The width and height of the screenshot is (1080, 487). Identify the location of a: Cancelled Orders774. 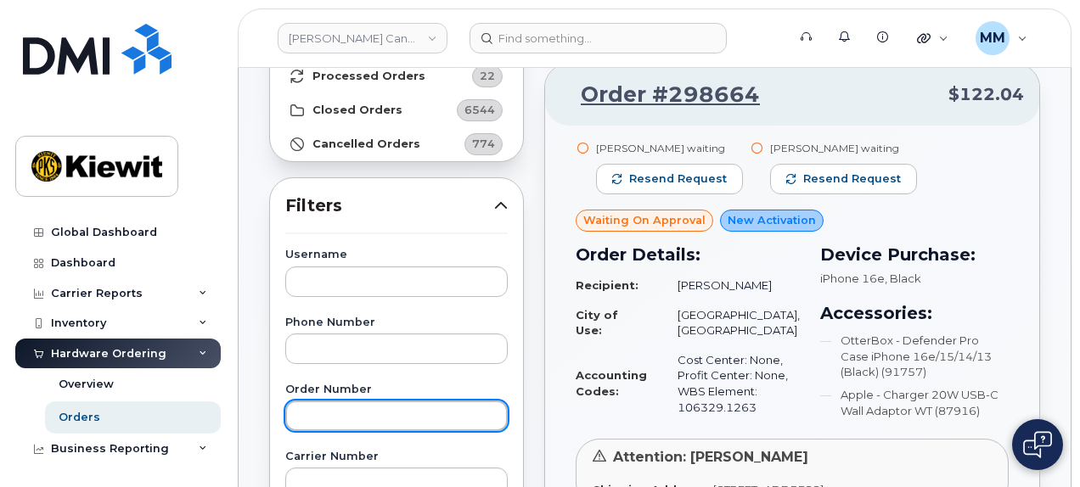
(396, 144).